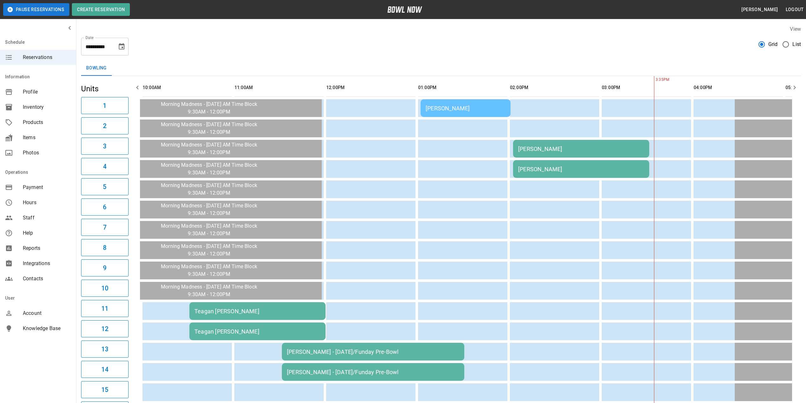  I want to click on h6: 5, so click(105, 187).